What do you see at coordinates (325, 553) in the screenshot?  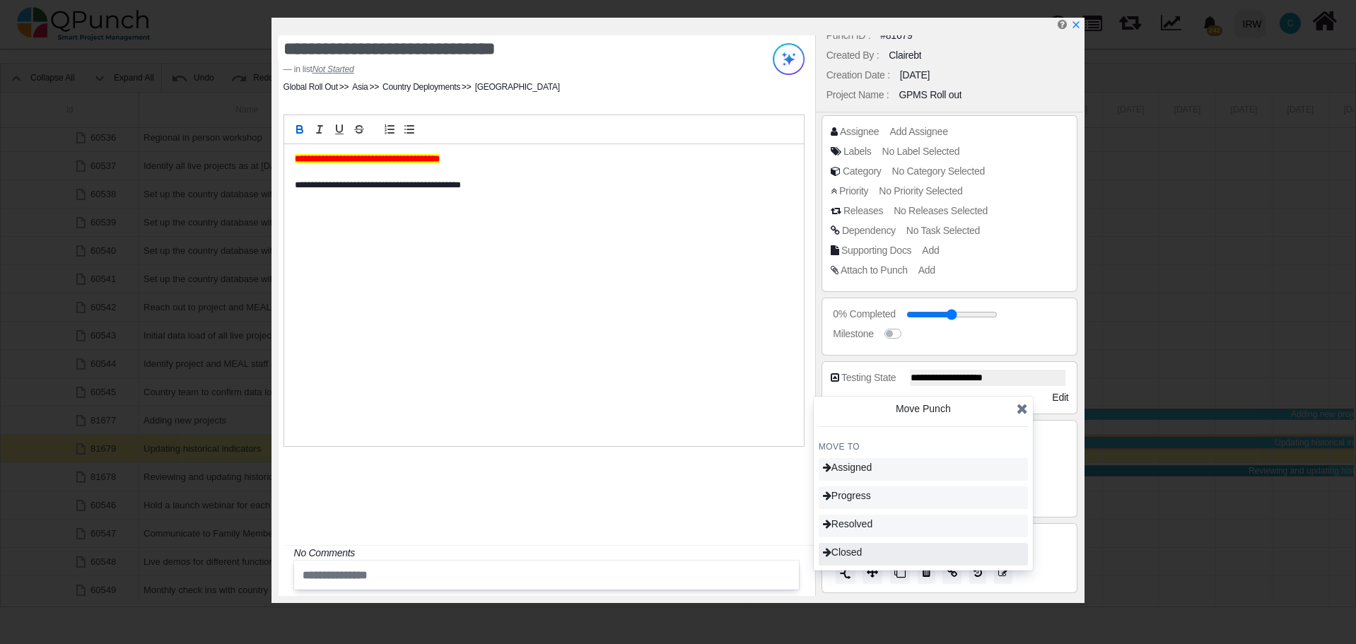 I see `i: No Comments` at bounding box center [325, 553].